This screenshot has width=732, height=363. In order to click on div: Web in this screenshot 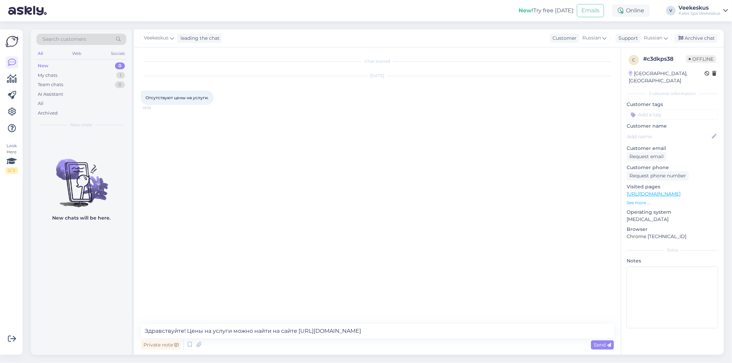, I will do `click(77, 54)`.